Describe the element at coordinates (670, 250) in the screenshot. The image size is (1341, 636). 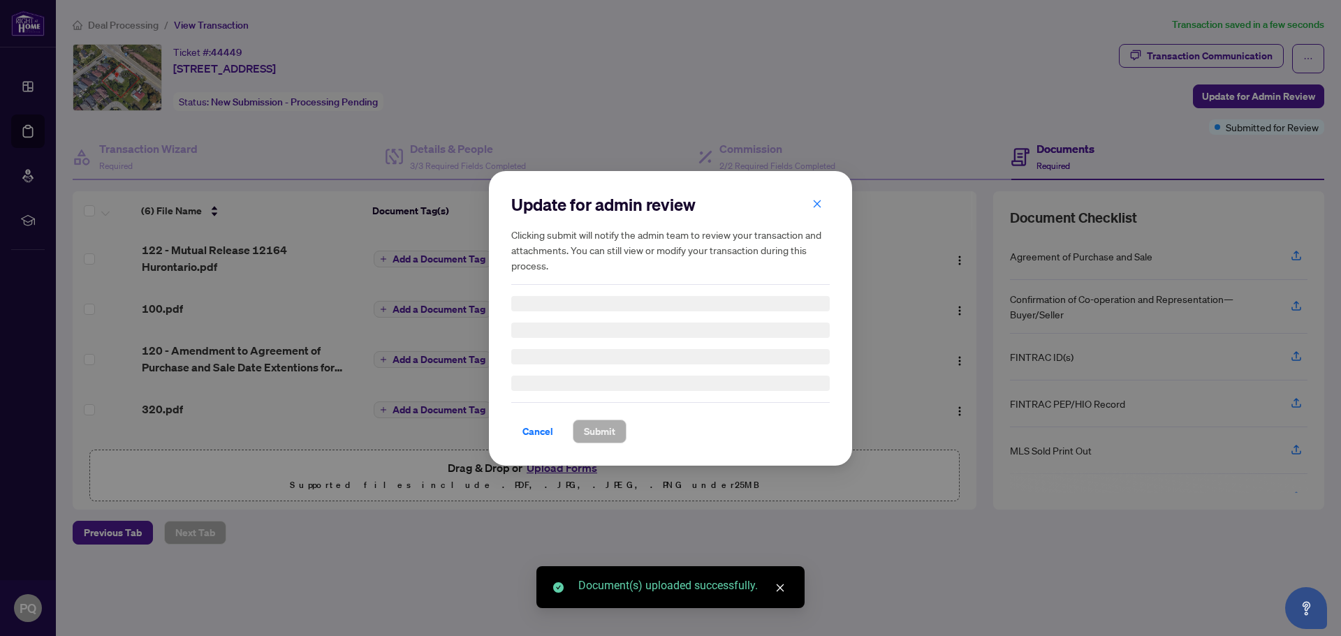
I see `h5: Clicking submit will notify the admin team to review your transaction and attachments. You can st...` at that location.